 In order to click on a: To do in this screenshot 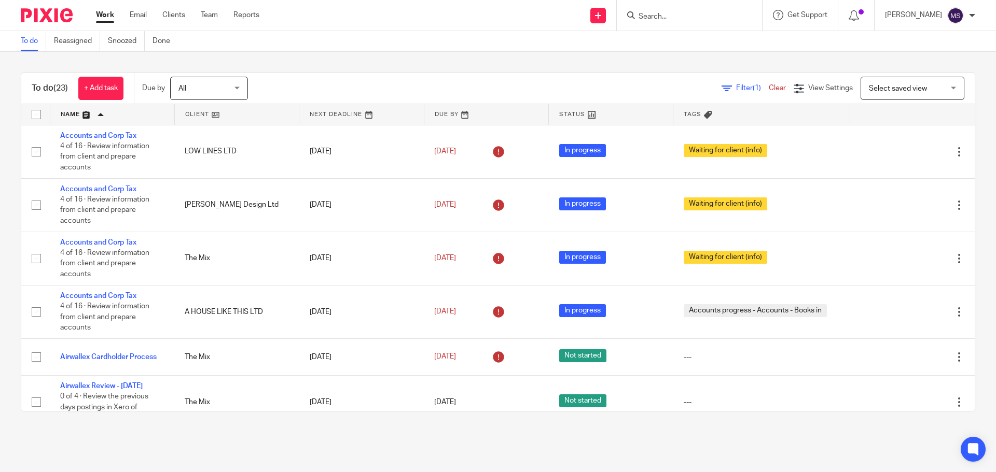, I will do `click(33, 41)`.